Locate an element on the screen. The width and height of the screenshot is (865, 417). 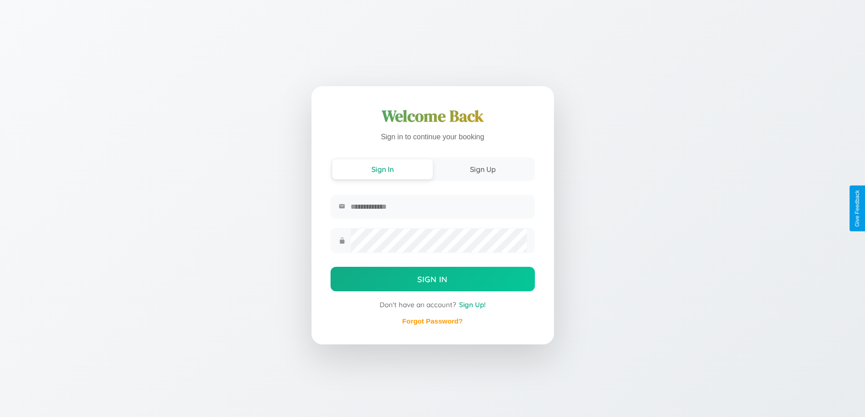
a: Forgot Password? is located at coordinates (432, 321).